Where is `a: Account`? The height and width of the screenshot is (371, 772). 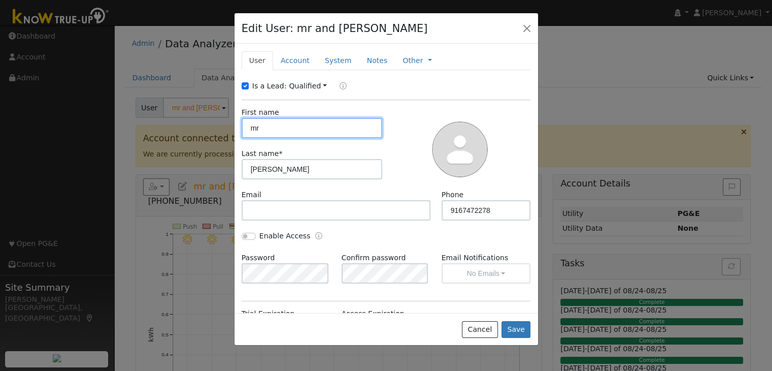 a: Account is located at coordinates (295, 60).